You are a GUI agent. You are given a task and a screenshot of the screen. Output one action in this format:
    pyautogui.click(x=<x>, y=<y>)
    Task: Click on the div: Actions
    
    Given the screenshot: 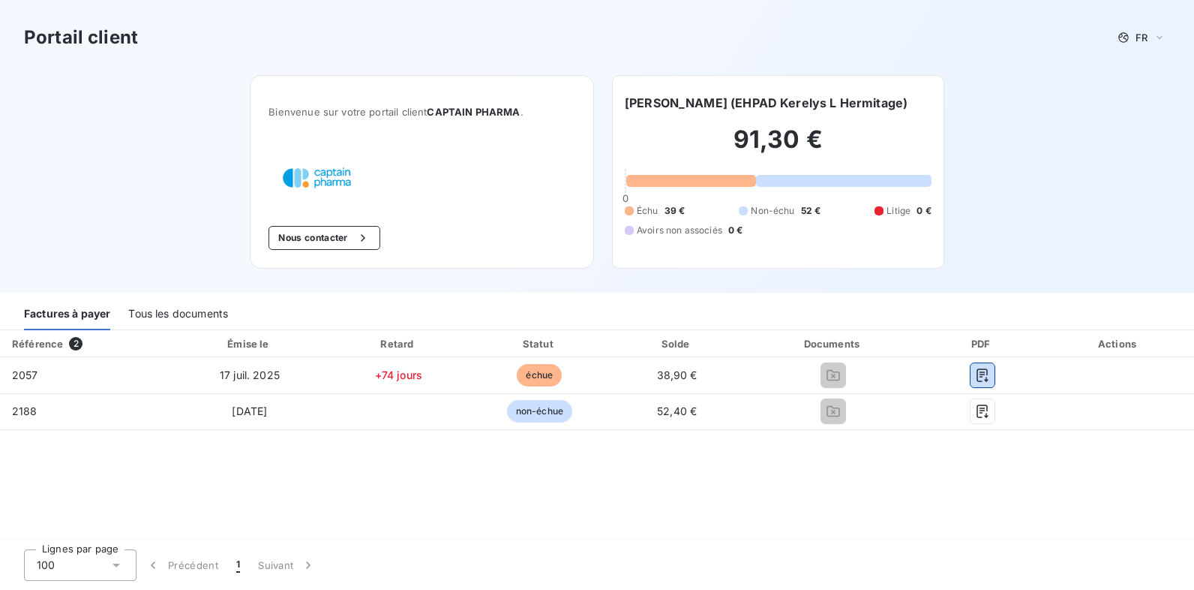 What is the action you would take?
    pyautogui.click(x=1119, y=344)
    